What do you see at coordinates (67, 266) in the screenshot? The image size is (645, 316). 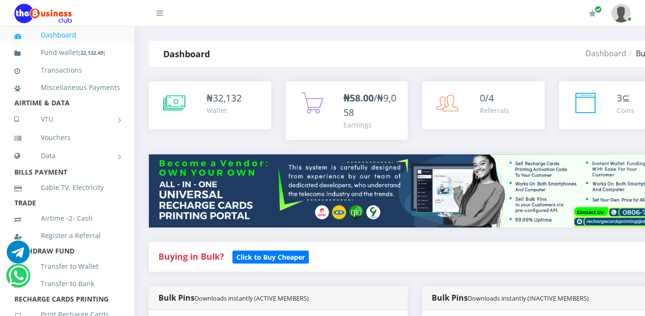 I see `a: Transfer to Wallet` at bounding box center [67, 266].